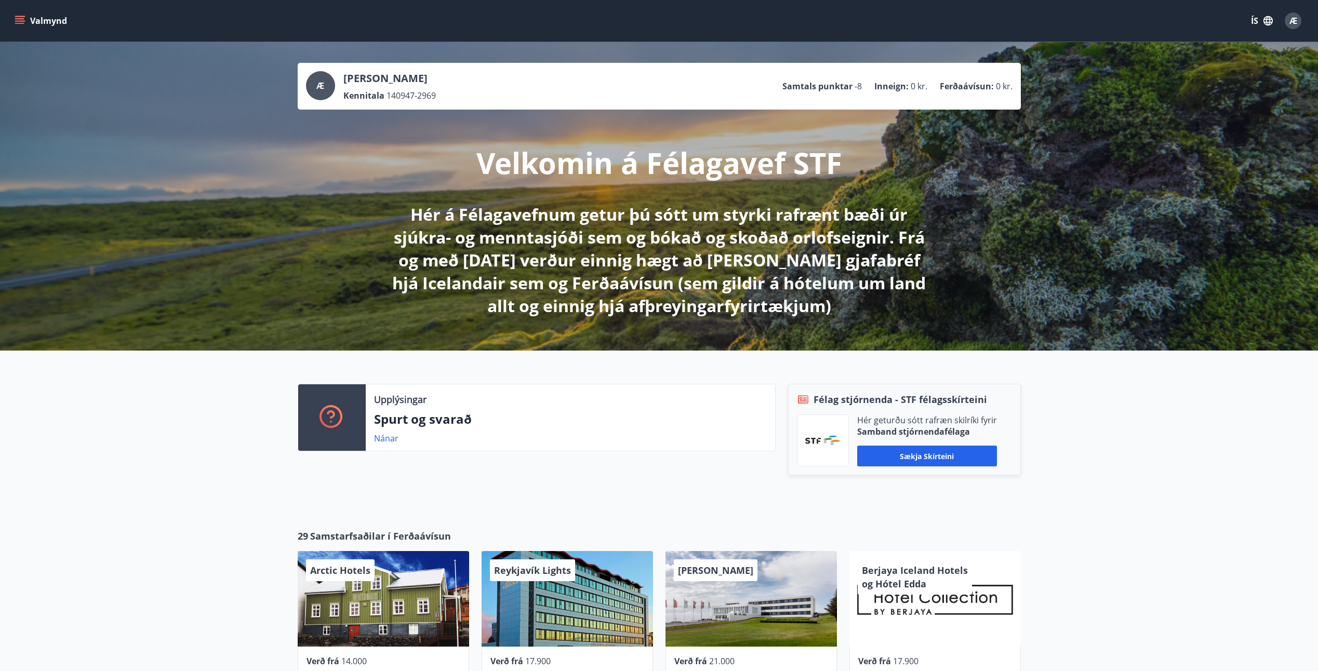 The image size is (1318, 671). Describe the element at coordinates (340, 571) in the screenshot. I see `span: Arctic Hotels` at that location.